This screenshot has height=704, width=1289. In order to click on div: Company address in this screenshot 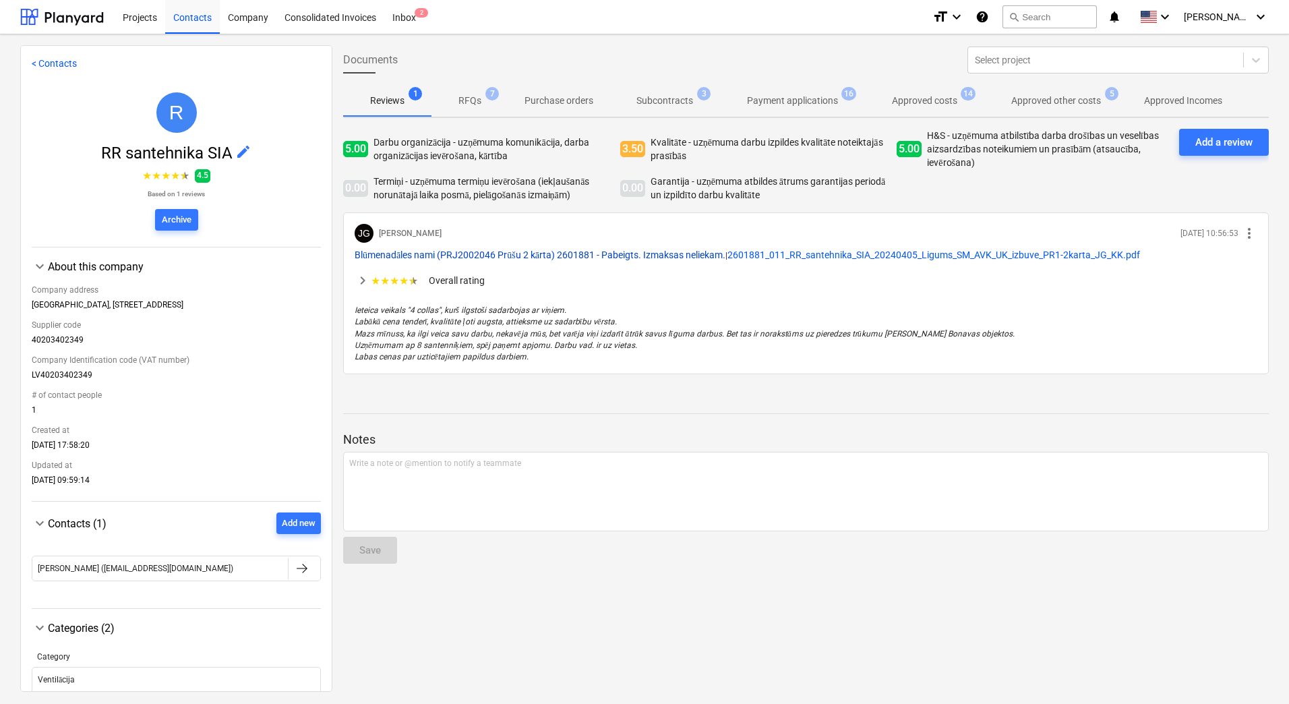, I will do `click(176, 290)`.